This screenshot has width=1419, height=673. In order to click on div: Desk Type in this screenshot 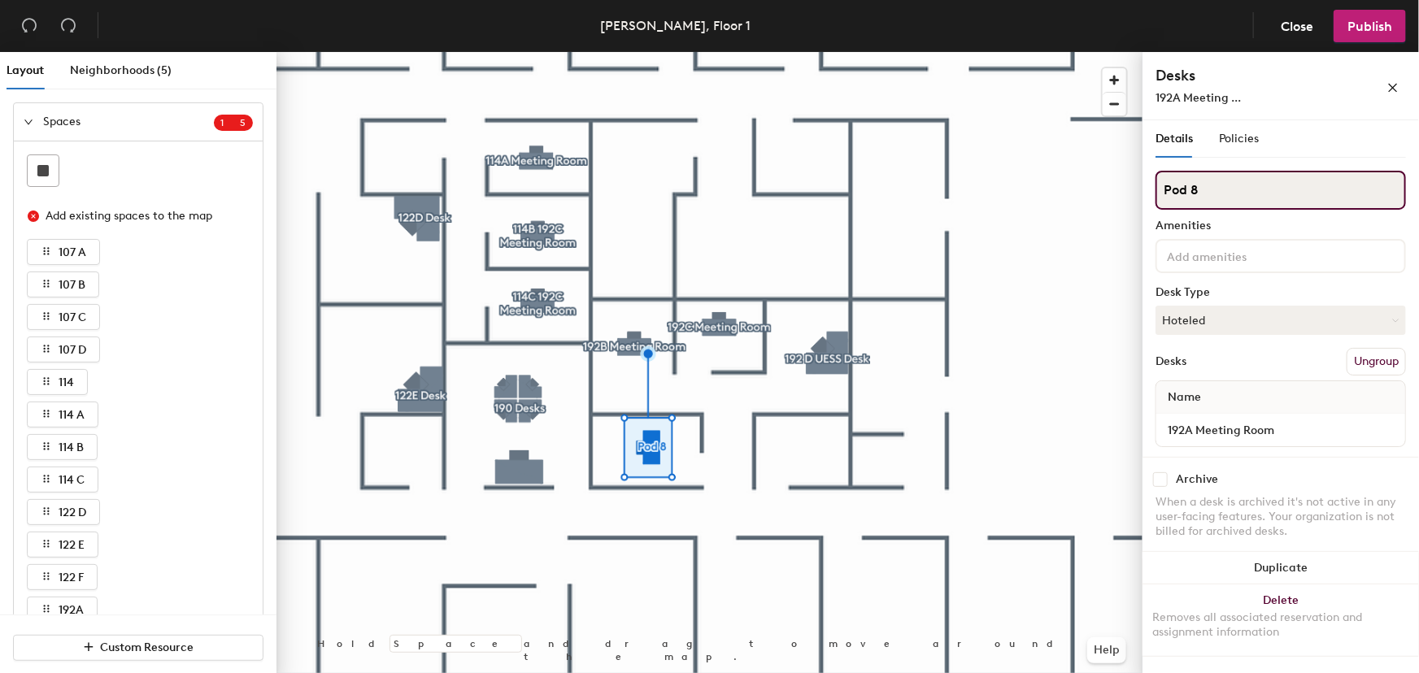, I will do `click(1281, 293)`.